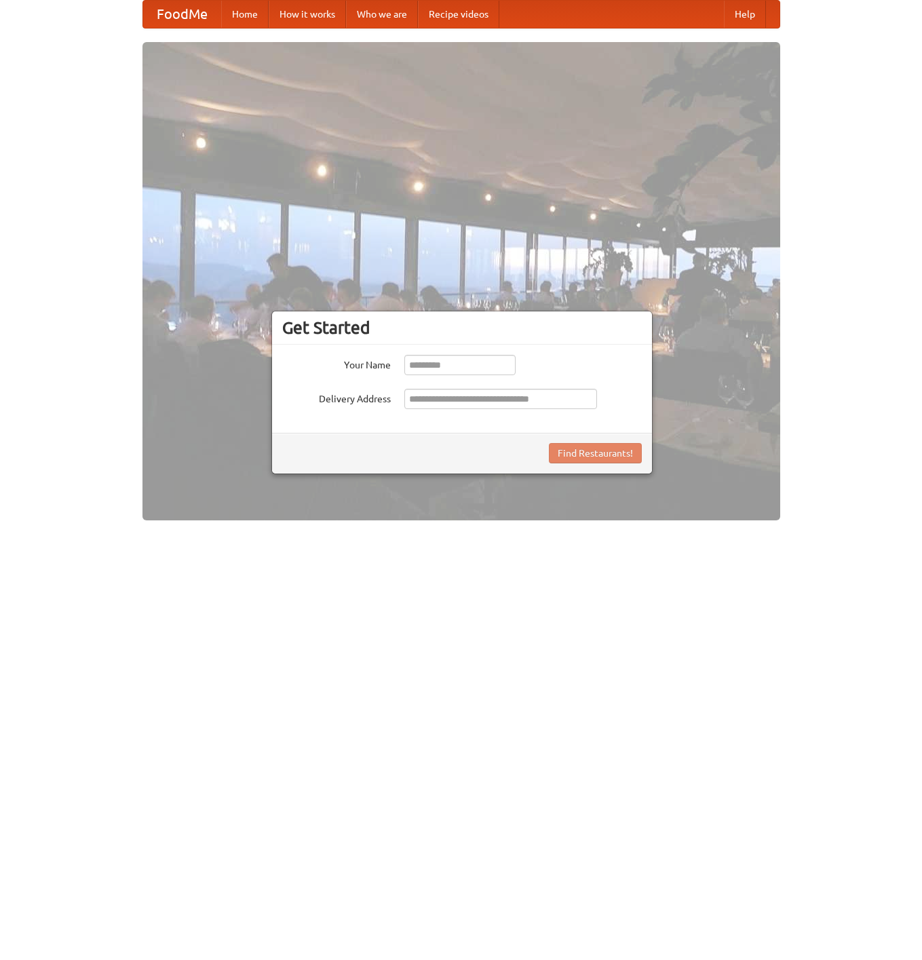  Describe the element at coordinates (182, 14) in the screenshot. I see `a: FoodMe` at that location.